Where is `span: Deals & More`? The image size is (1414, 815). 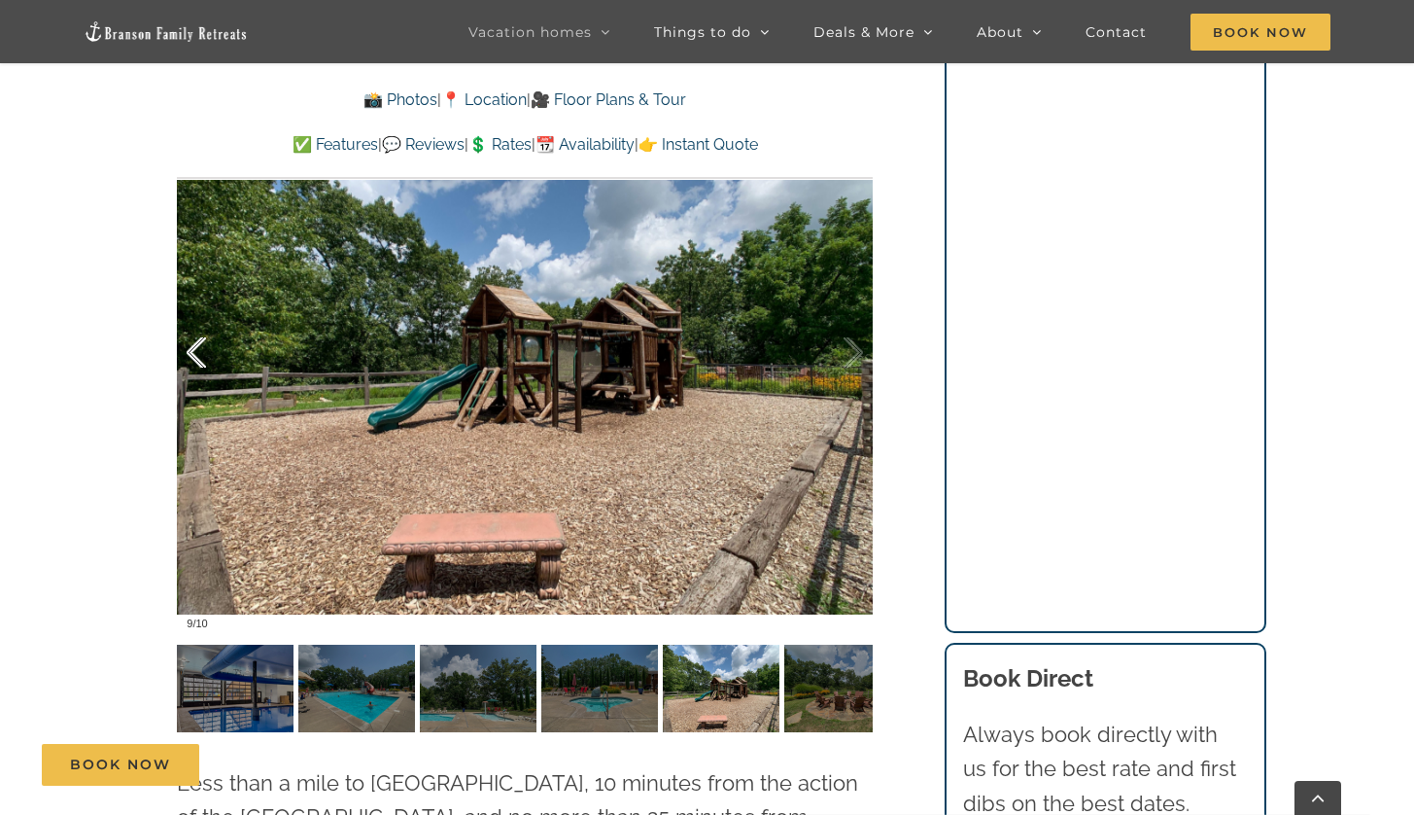 span: Deals & More is located at coordinates (864, 32).